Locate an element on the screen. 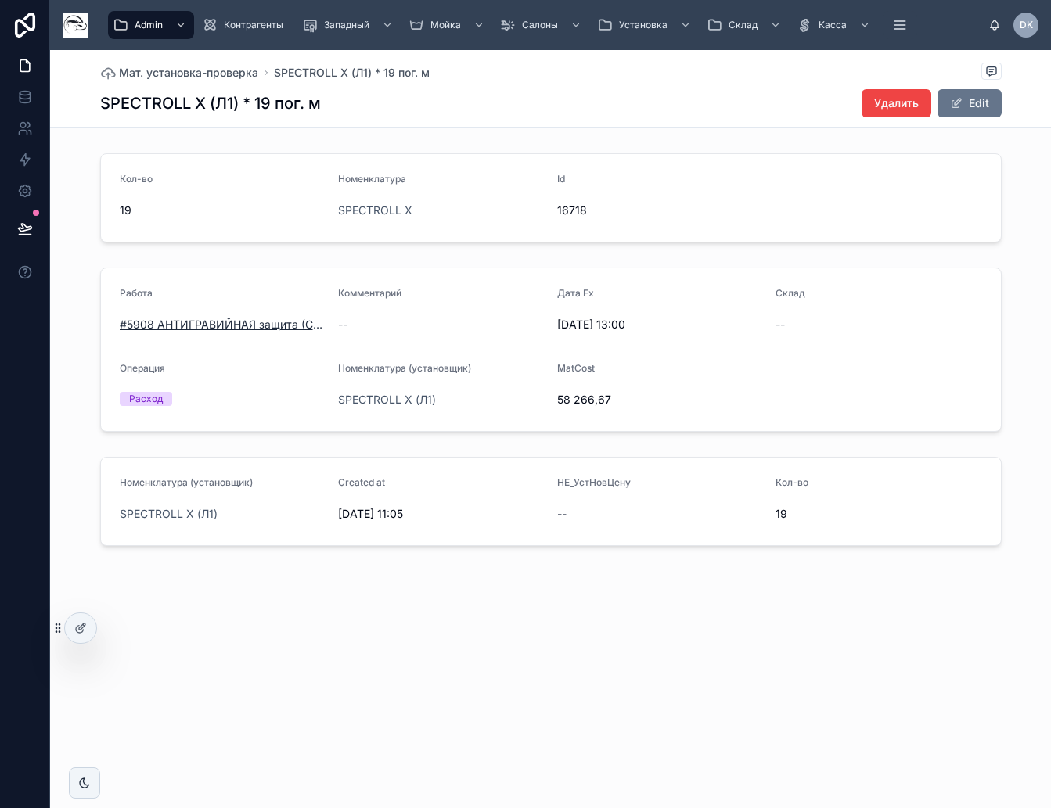  span: Комментарий is located at coordinates (369, 293).